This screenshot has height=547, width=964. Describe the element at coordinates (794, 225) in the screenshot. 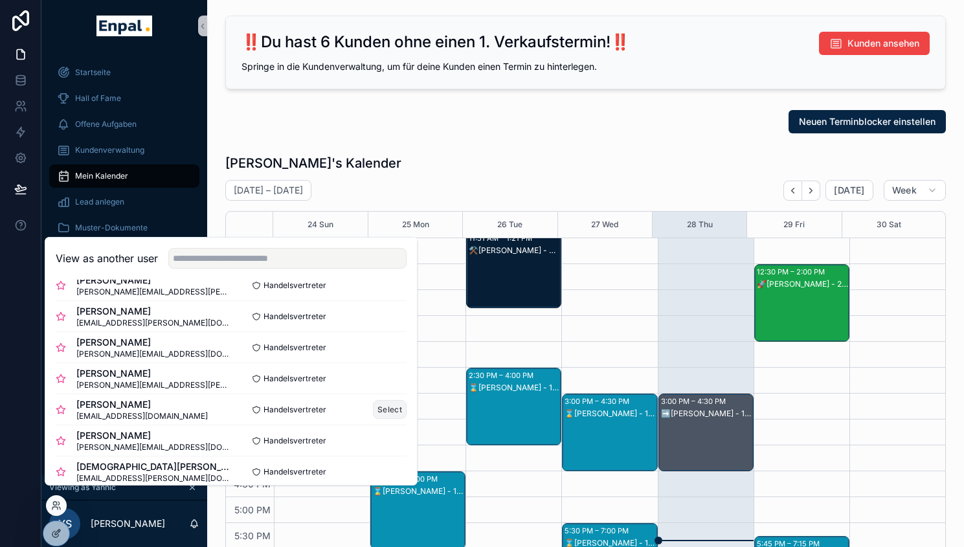

I see `div: 29 Fri` at that location.